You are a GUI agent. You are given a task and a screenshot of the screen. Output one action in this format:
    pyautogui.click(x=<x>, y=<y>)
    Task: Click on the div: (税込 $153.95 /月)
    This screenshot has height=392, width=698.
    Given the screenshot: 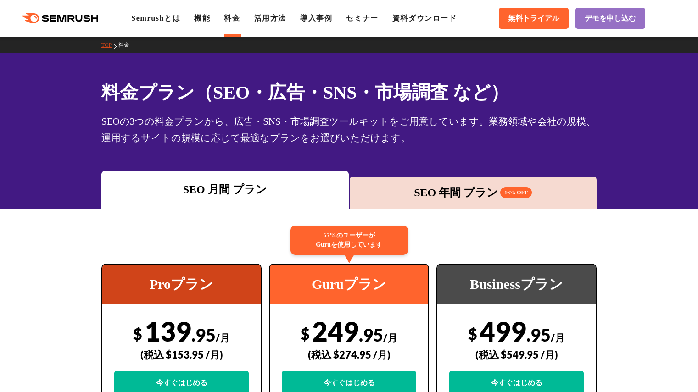 What is the action you would take?
    pyautogui.click(x=181, y=355)
    